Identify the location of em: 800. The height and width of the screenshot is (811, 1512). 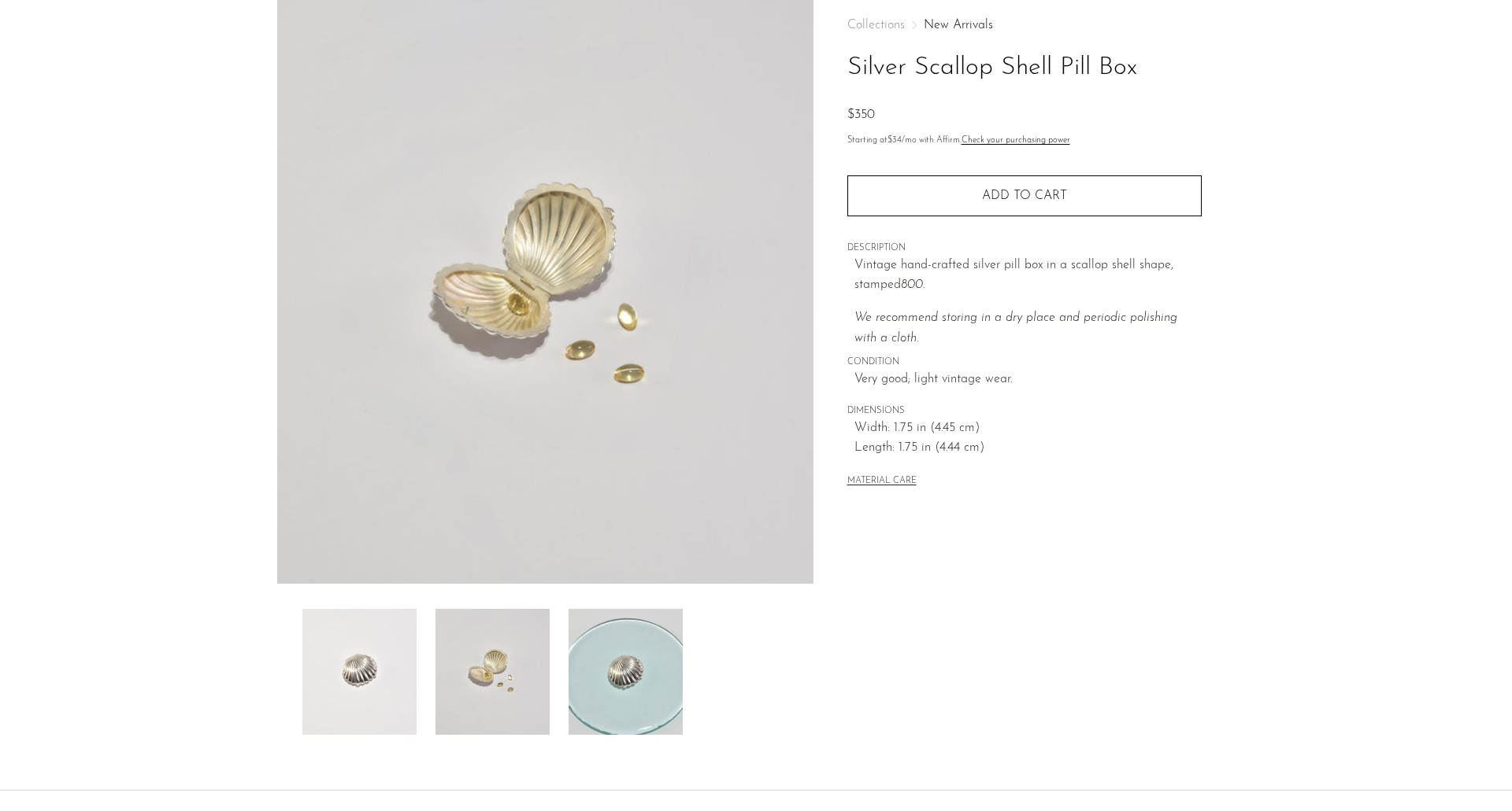
(912, 285).